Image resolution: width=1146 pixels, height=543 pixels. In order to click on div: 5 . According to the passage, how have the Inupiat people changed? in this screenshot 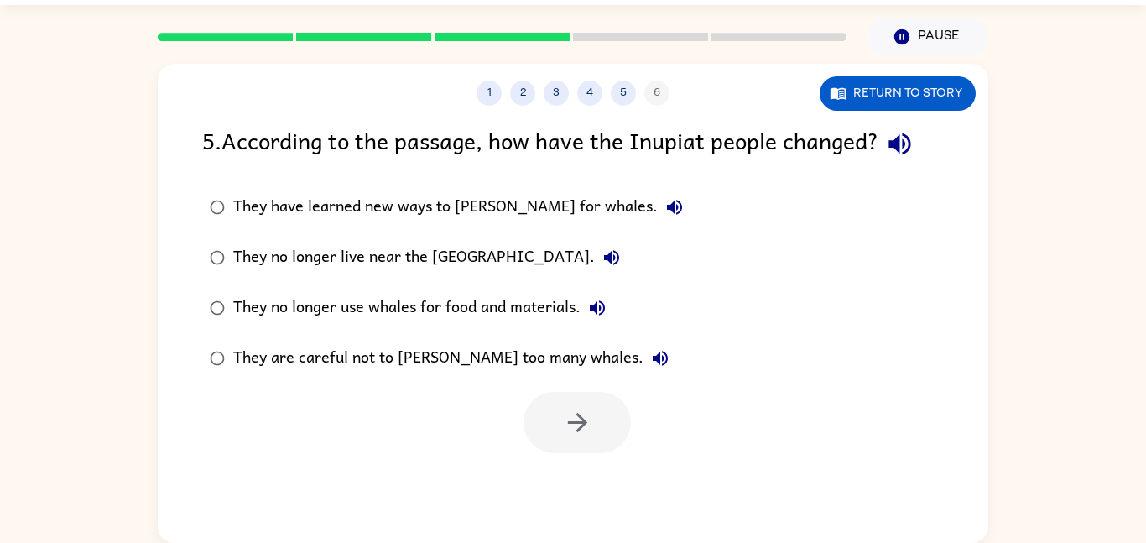, I will do `click(573, 143)`.